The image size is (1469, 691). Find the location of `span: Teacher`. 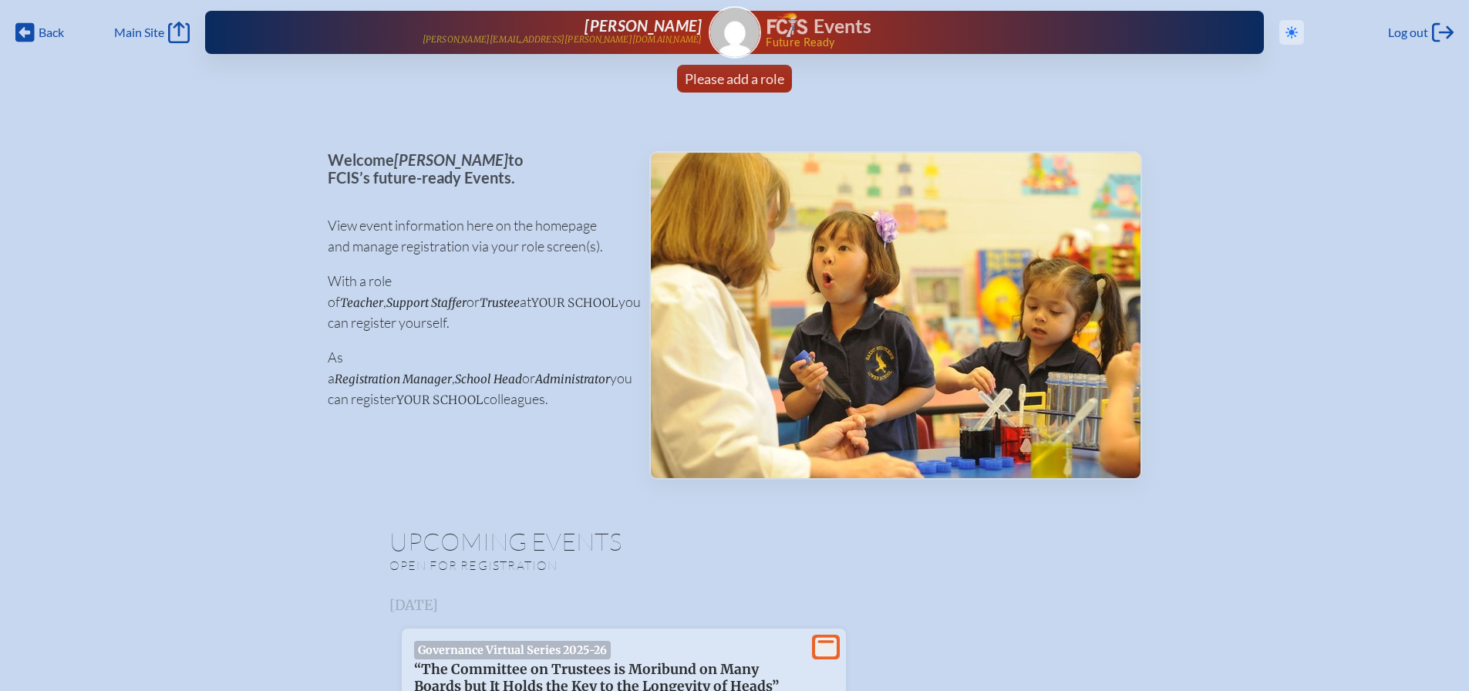

span: Teacher is located at coordinates (362, 302).